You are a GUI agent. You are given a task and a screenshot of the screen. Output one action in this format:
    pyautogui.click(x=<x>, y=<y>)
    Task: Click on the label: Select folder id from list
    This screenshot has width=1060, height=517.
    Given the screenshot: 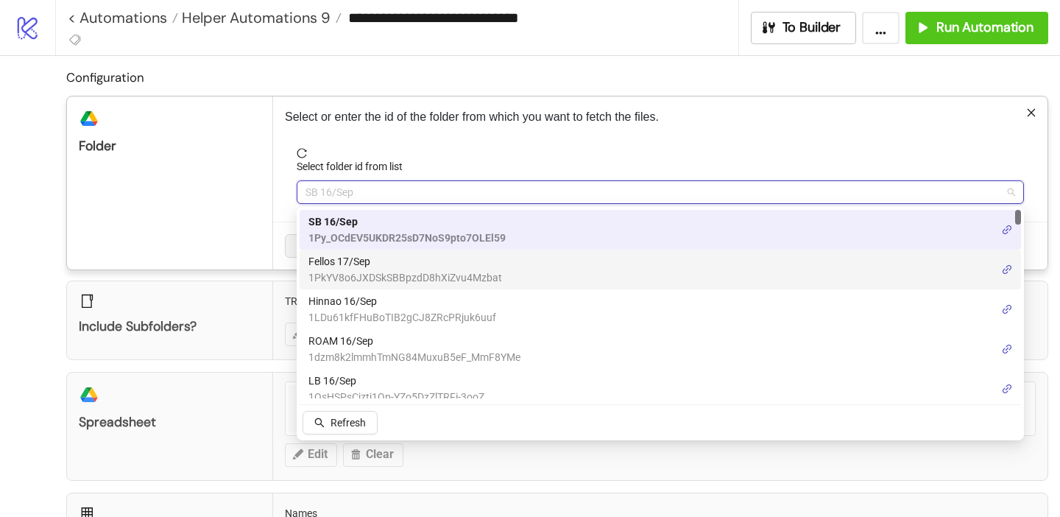 What is the action you would take?
    pyautogui.click(x=354, y=166)
    